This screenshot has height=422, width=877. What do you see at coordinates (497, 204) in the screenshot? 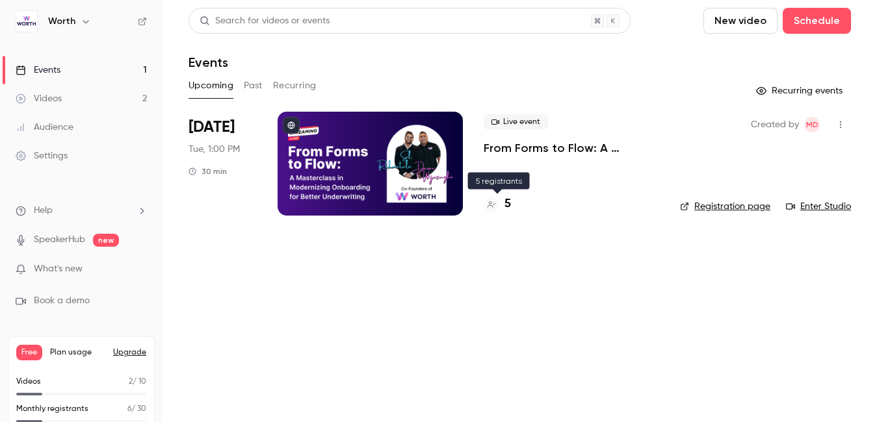
I see `a: 5` at bounding box center [497, 204].